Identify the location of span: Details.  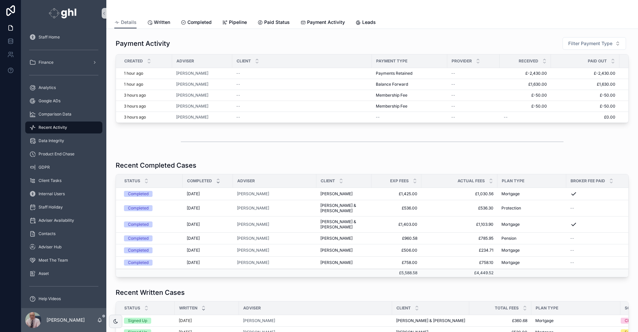
(129, 22).